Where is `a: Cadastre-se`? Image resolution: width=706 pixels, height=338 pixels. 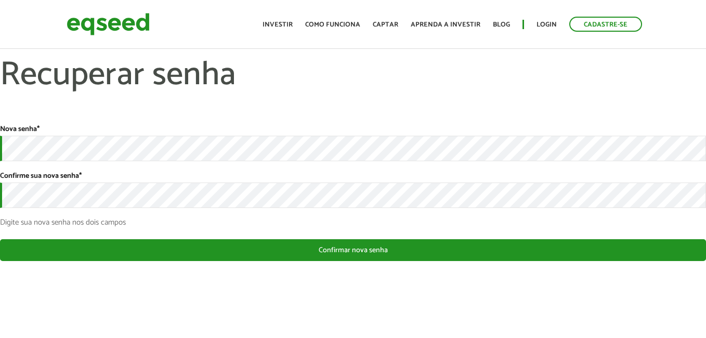
a: Cadastre-se is located at coordinates (606, 24).